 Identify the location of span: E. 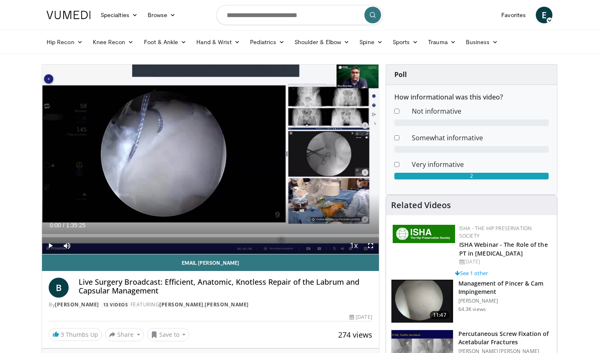
(544, 15).